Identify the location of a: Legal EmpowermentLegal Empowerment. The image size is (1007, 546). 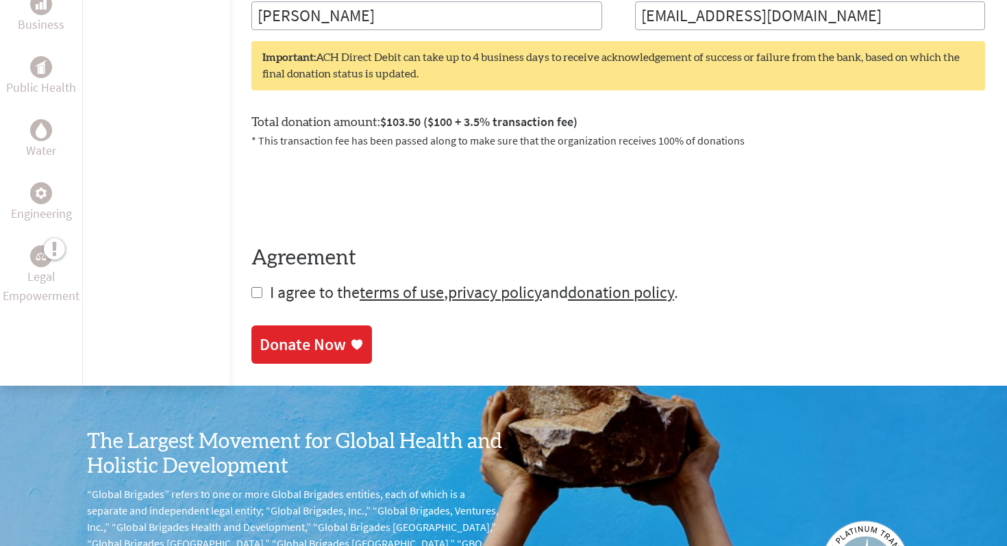
(41, 275).